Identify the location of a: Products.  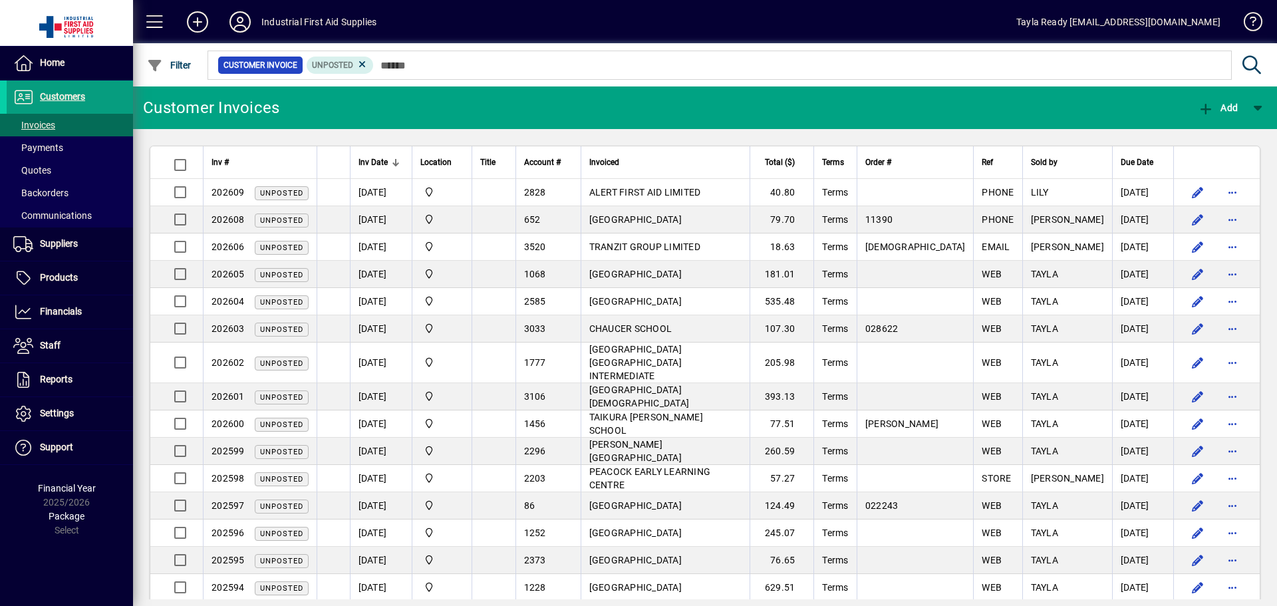
(70, 278).